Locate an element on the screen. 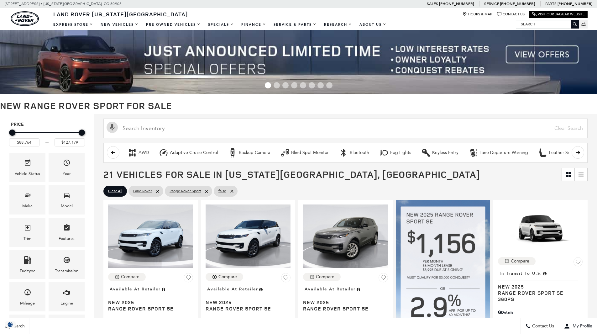 This screenshot has height=334, width=597. button: Leather SeatsLeather Seats is located at coordinates (557, 153).